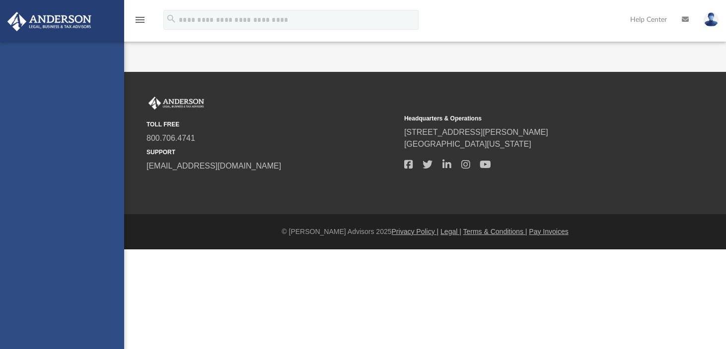  What do you see at coordinates (171, 138) in the screenshot?
I see `a: 800.706.4741` at bounding box center [171, 138].